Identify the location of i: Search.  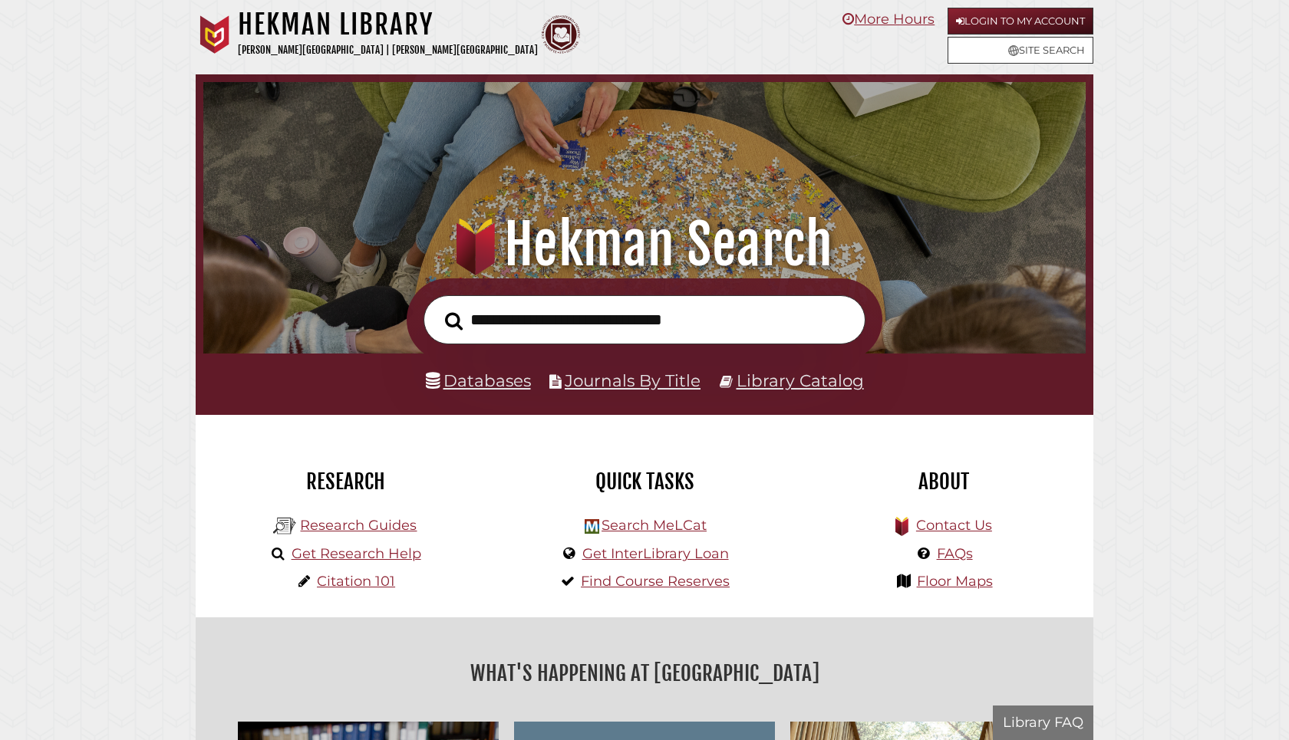
(453, 321).